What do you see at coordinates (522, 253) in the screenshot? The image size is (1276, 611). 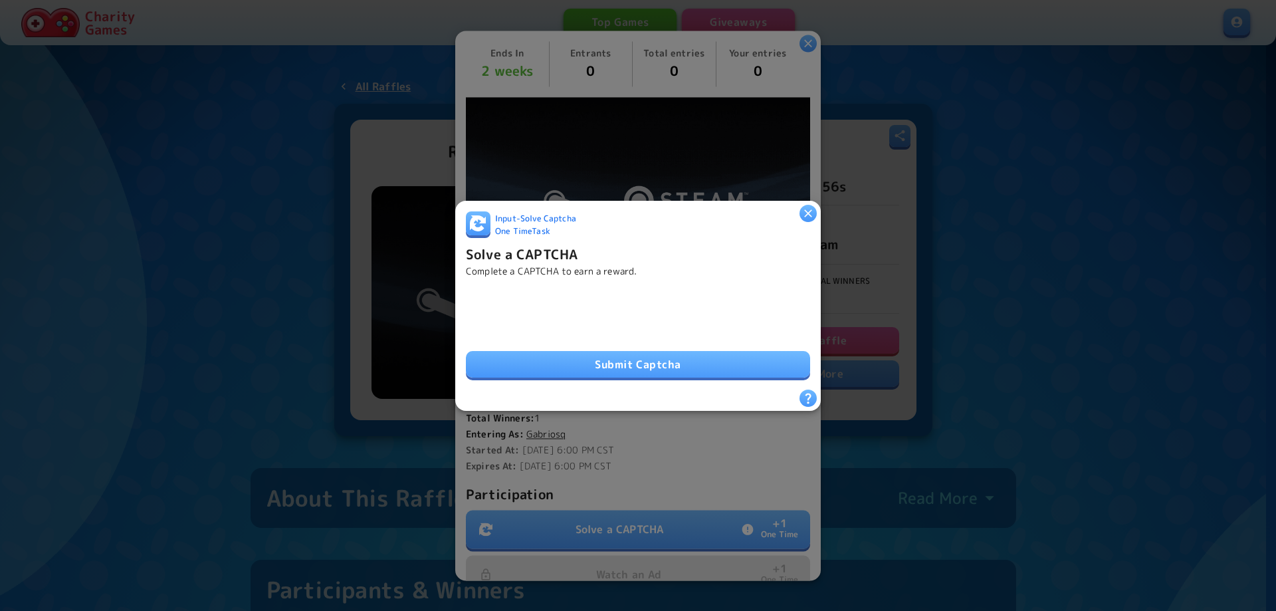 I see `h6: Solve a CAPTCHA` at bounding box center [522, 253].